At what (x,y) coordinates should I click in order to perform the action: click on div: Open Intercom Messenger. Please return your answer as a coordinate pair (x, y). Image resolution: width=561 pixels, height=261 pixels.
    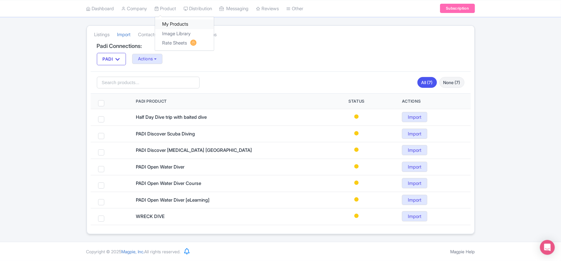
    Looking at the image, I should click on (547, 247).